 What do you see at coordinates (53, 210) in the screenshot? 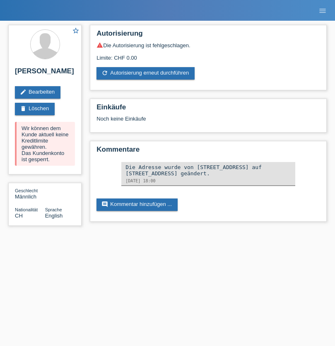
I see `span: Sprache` at bounding box center [53, 210].